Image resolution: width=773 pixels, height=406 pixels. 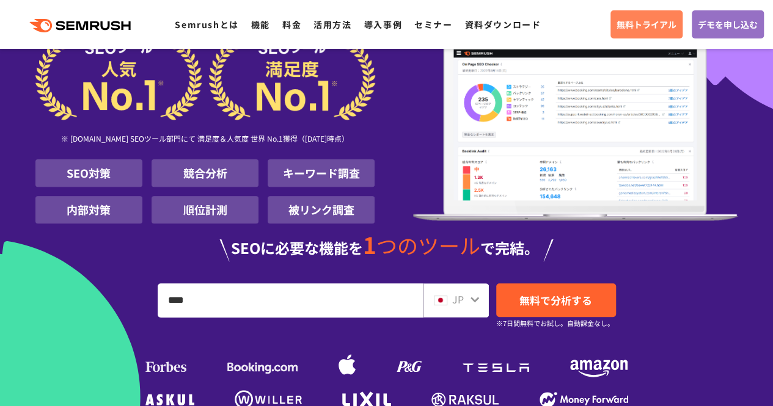 What do you see at coordinates (321, 173) in the screenshot?
I see `li: キーワード調査` at bounding box center [321, 173].